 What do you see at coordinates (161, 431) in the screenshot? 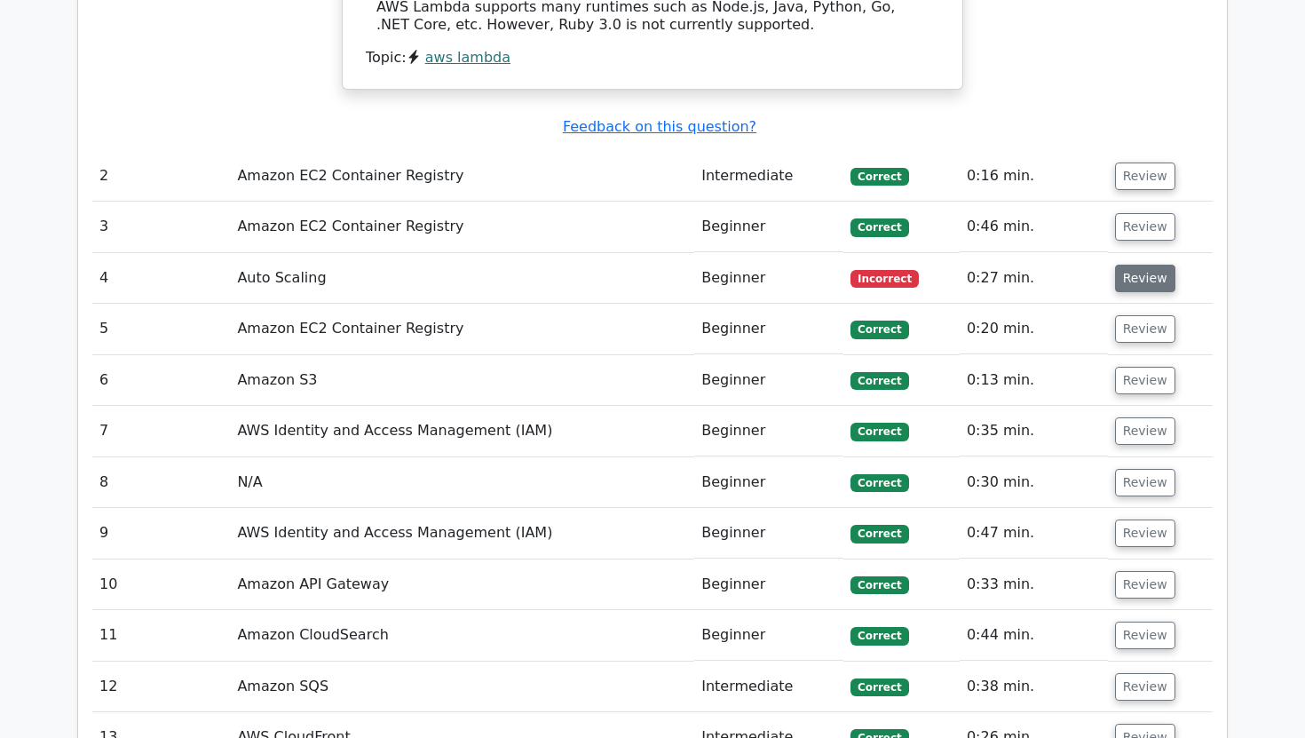
I see `td: 7` at bounding box center [161, 431].